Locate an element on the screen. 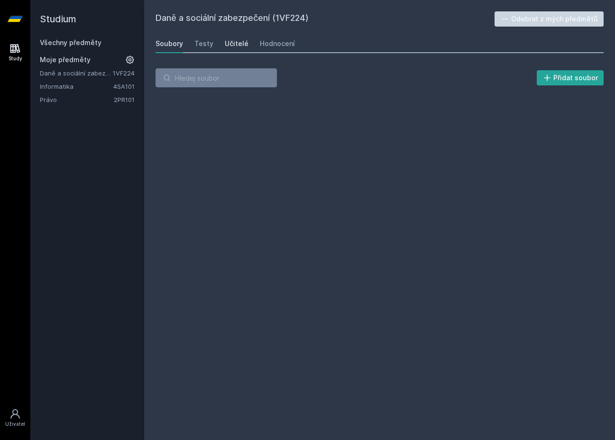  input: Hledej soubor is located at coordinates (216, 78).